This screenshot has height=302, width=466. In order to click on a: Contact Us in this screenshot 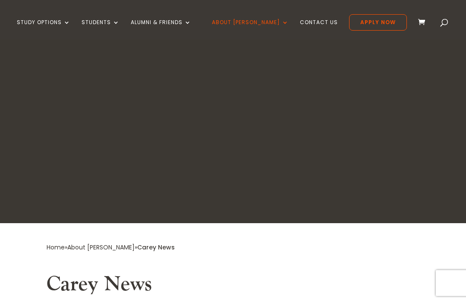, I will do `click(319, 29)`.